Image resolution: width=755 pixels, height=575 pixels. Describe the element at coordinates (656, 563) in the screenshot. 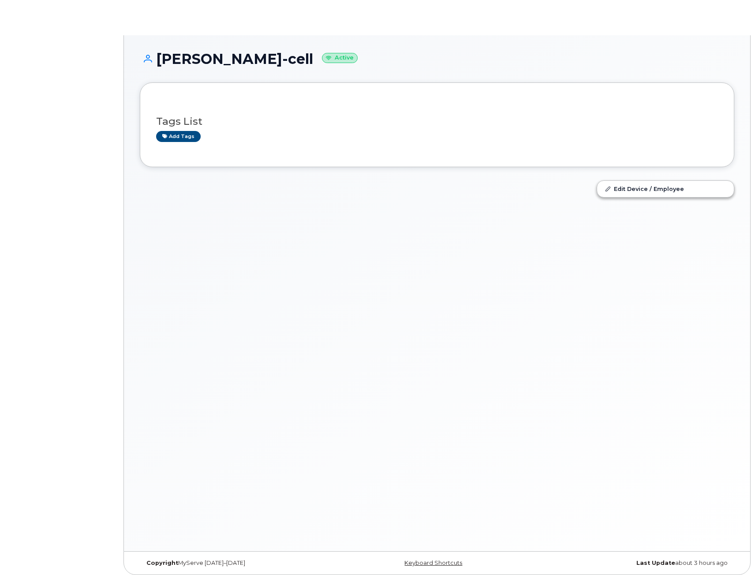

I see `strong: Last Update` at that location.